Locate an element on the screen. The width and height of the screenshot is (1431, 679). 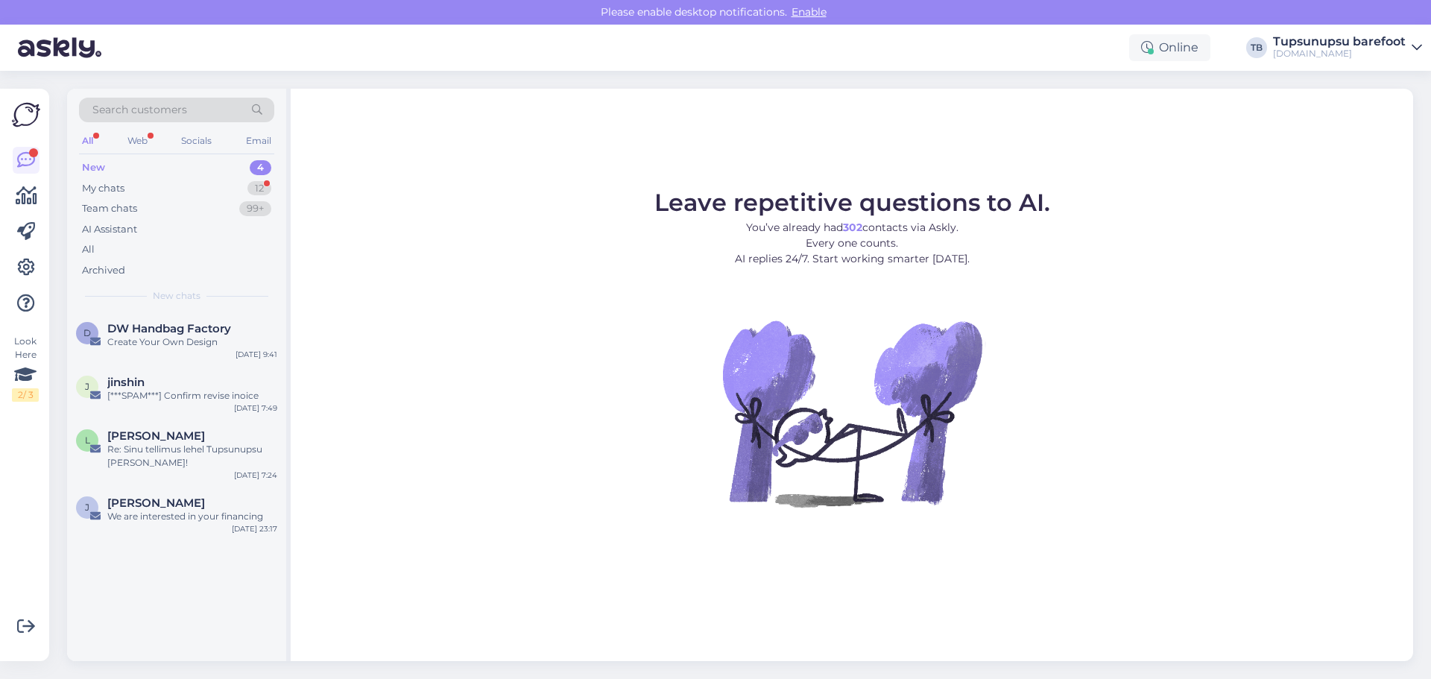
span: Leave repetitive questions to AI. is located at coordinates (852, 202).